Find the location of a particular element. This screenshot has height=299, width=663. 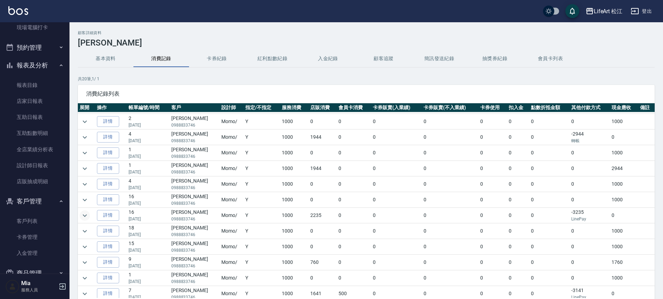

td: 2235 is located at coordinates (323, 215).